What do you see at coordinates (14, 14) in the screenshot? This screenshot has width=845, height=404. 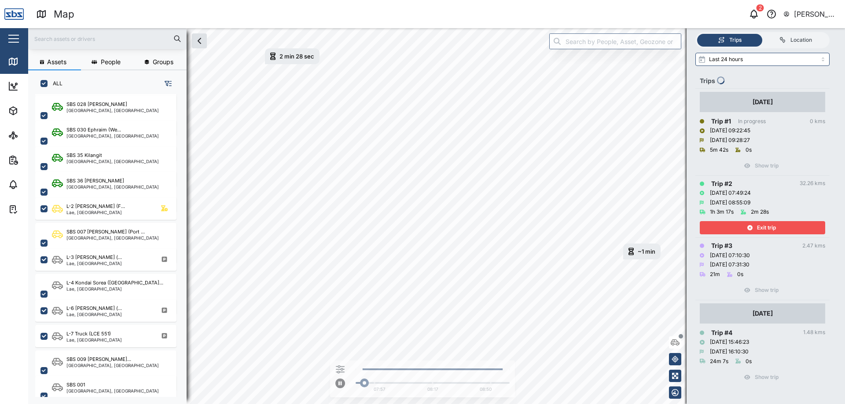 I see `img: Main Logo` at bounding box center [14, 14].